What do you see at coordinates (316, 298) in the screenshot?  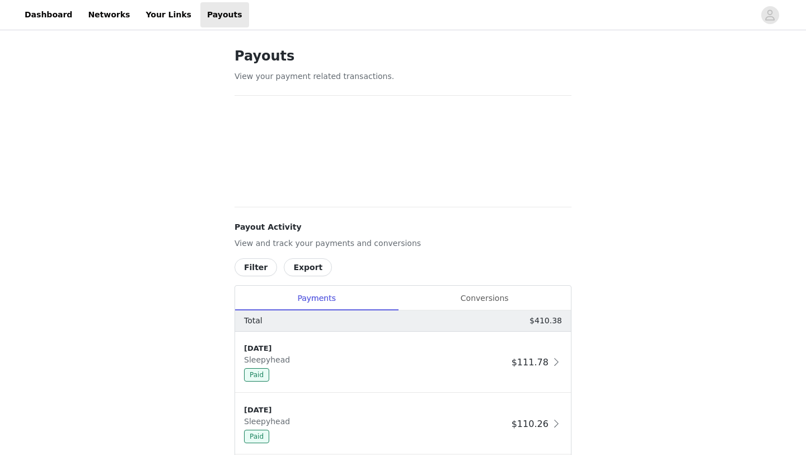 I see `div: Payments` at bounding box center [316, 298].